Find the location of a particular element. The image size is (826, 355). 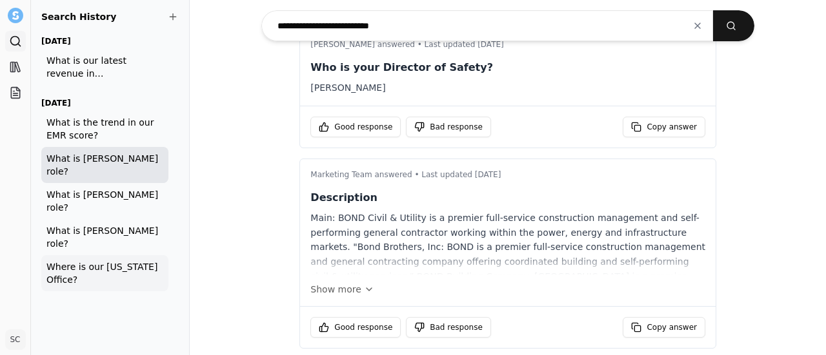

button: Settle is located at coordinates (15, 15).